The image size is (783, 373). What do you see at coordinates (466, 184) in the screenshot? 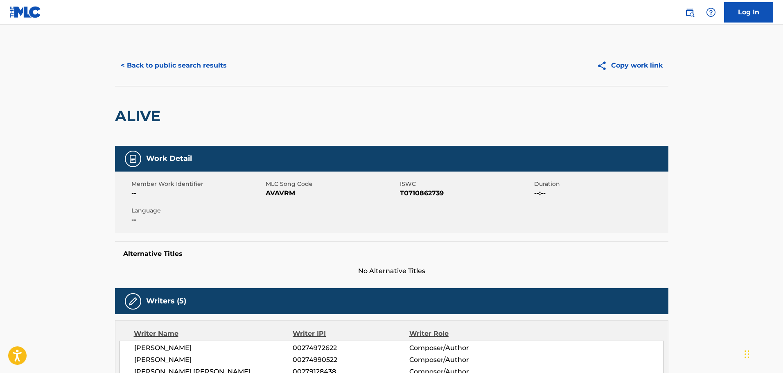
I see `span: ISWC` at bounding box center [466, 184].